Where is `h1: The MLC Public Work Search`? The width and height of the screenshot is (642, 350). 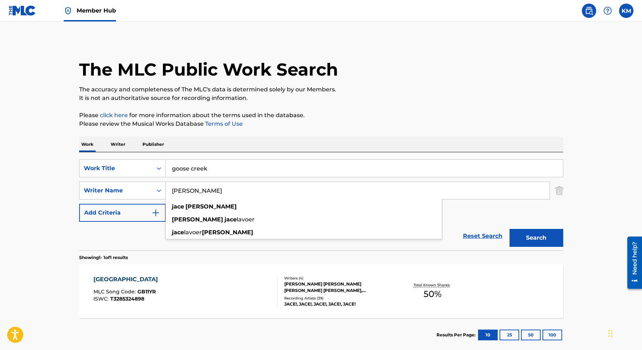 h1: The MLC Public Work Search is located at coordinates (209, 70).